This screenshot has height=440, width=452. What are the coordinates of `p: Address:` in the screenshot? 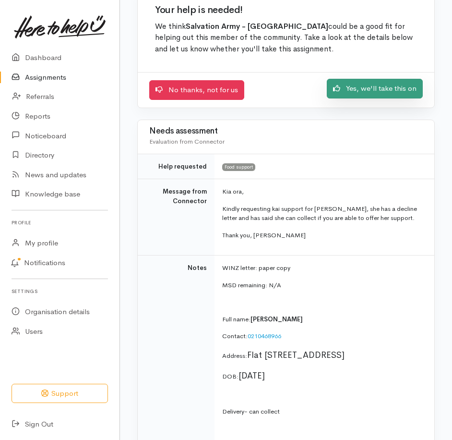 It's located at (323, 355).